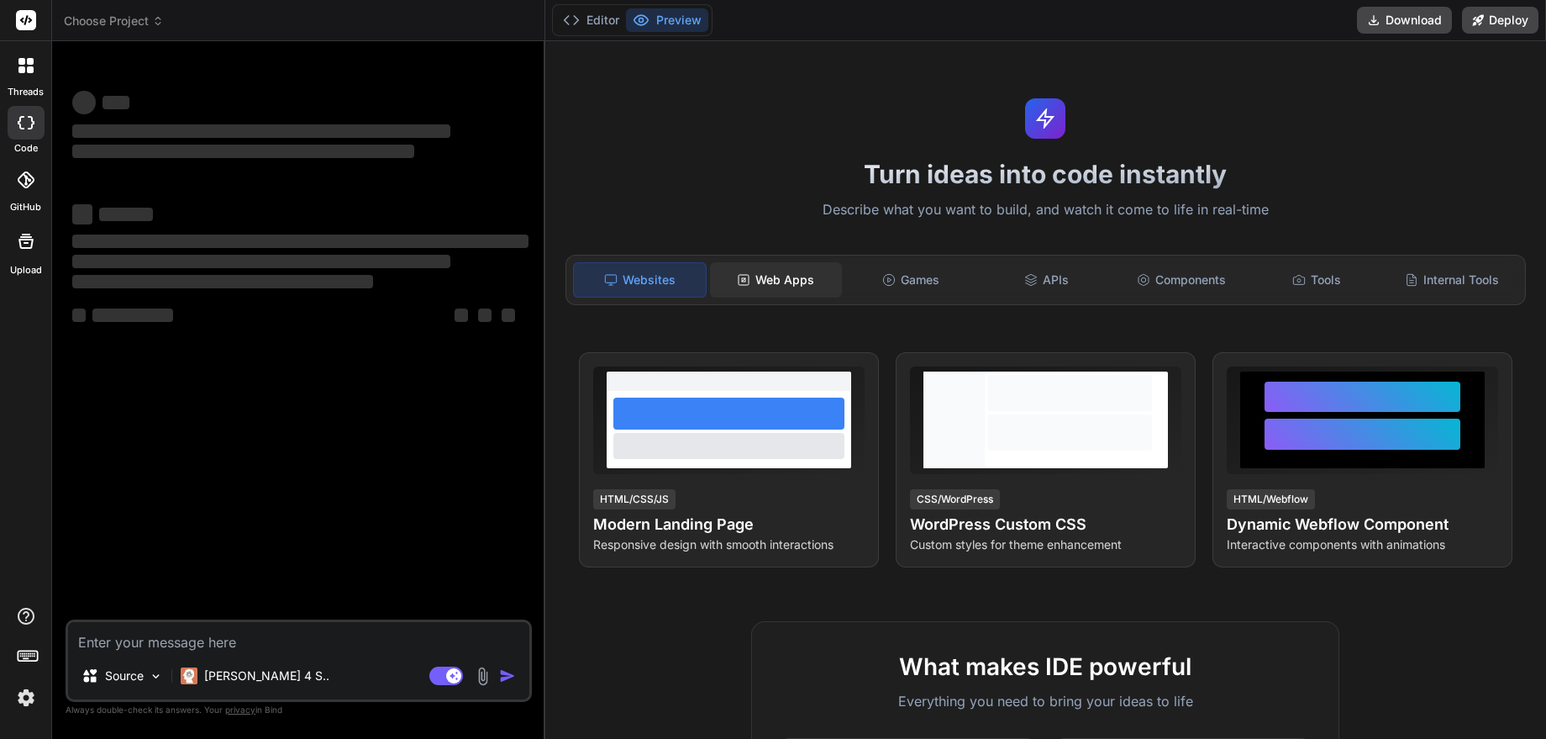 The height and width of the screenshot is (739, 1546). I want to click on p: Always double-check its answers. Your in Bind, so click(298, 709).